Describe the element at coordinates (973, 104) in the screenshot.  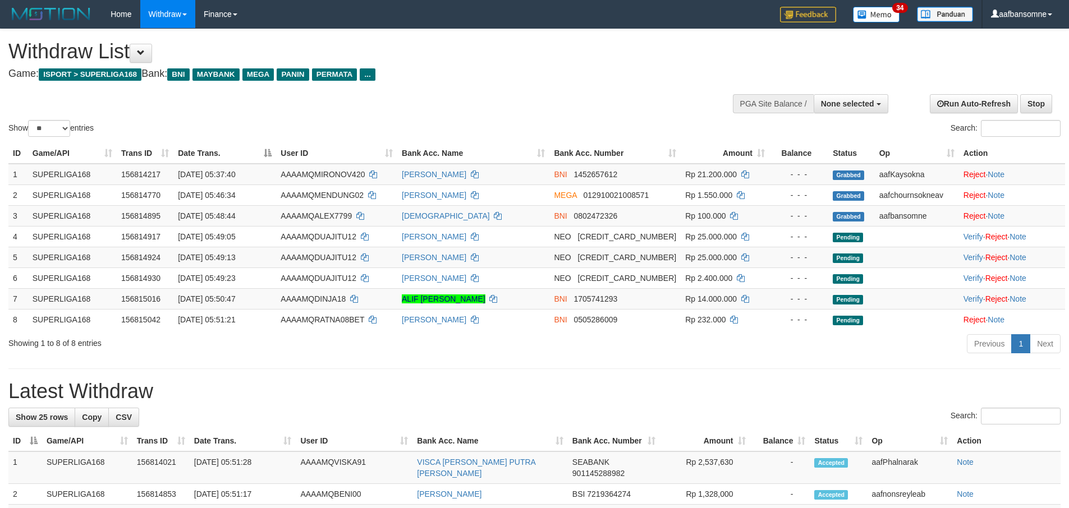
I see `a: Run Auto-Refresh` at that location.